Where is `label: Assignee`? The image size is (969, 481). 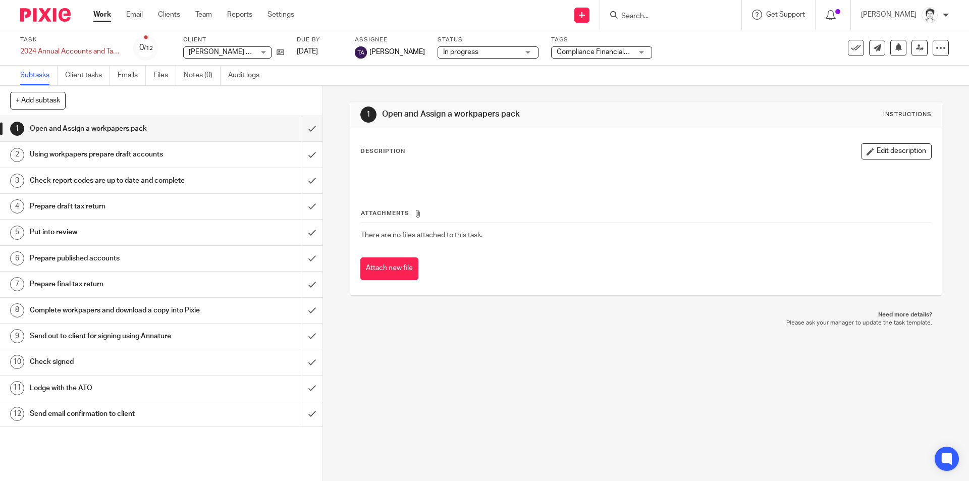 label: Assignee is located at coordinates (390, 40).